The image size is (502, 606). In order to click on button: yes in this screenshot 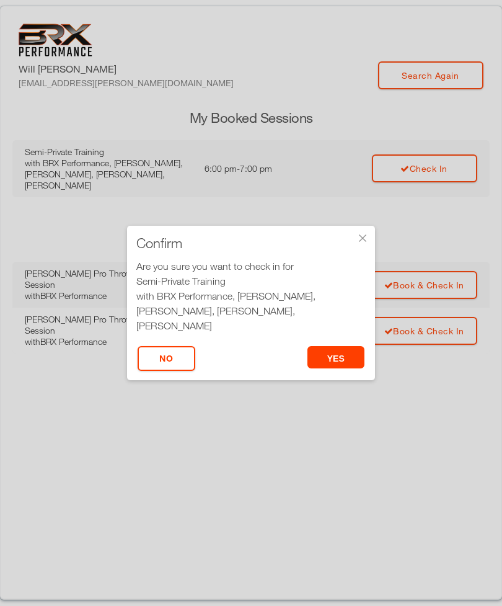, I will do `click(336, 357)`.